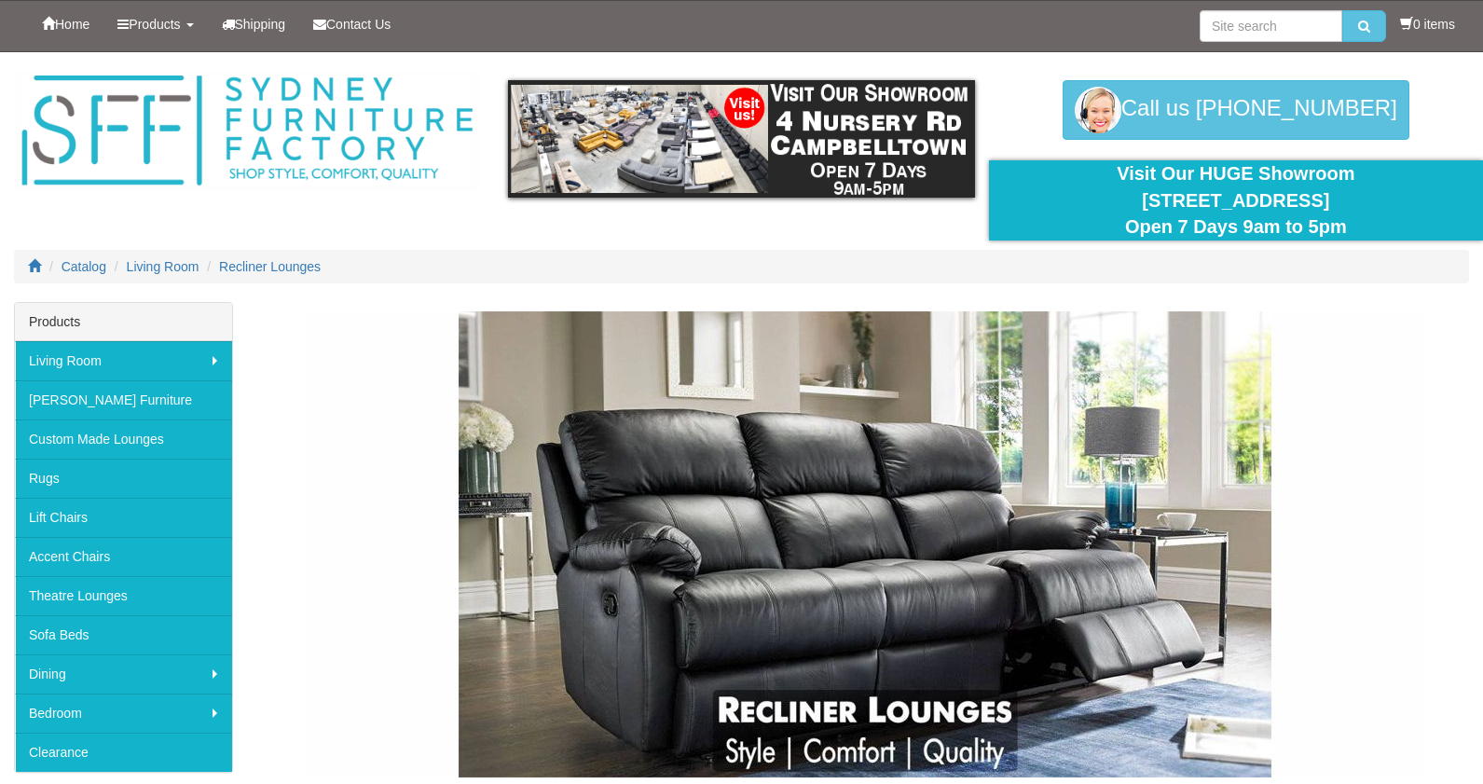  Describe the element at coordinates (269, 267) in the screenshot. I see `span: Recliner Lounges` at that location.